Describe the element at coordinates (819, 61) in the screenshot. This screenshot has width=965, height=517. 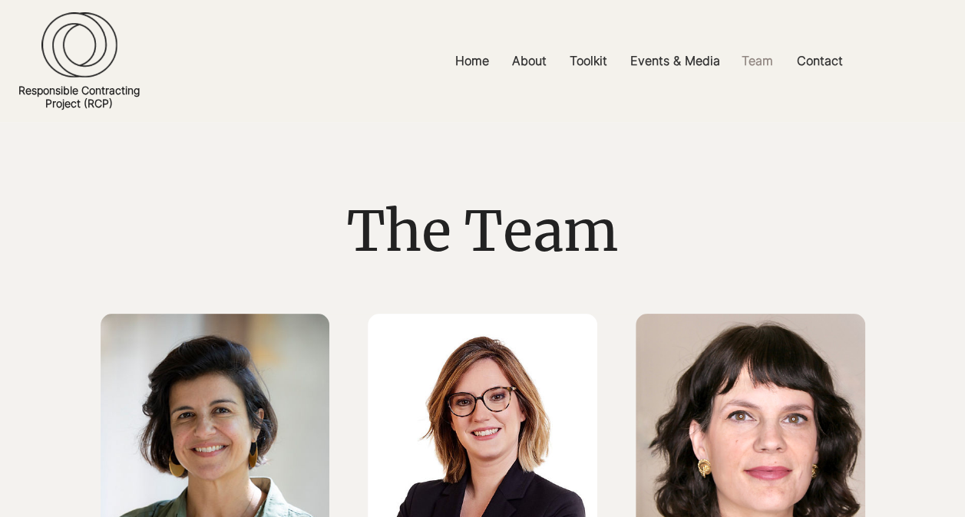
I see `a: Contact` at that location.